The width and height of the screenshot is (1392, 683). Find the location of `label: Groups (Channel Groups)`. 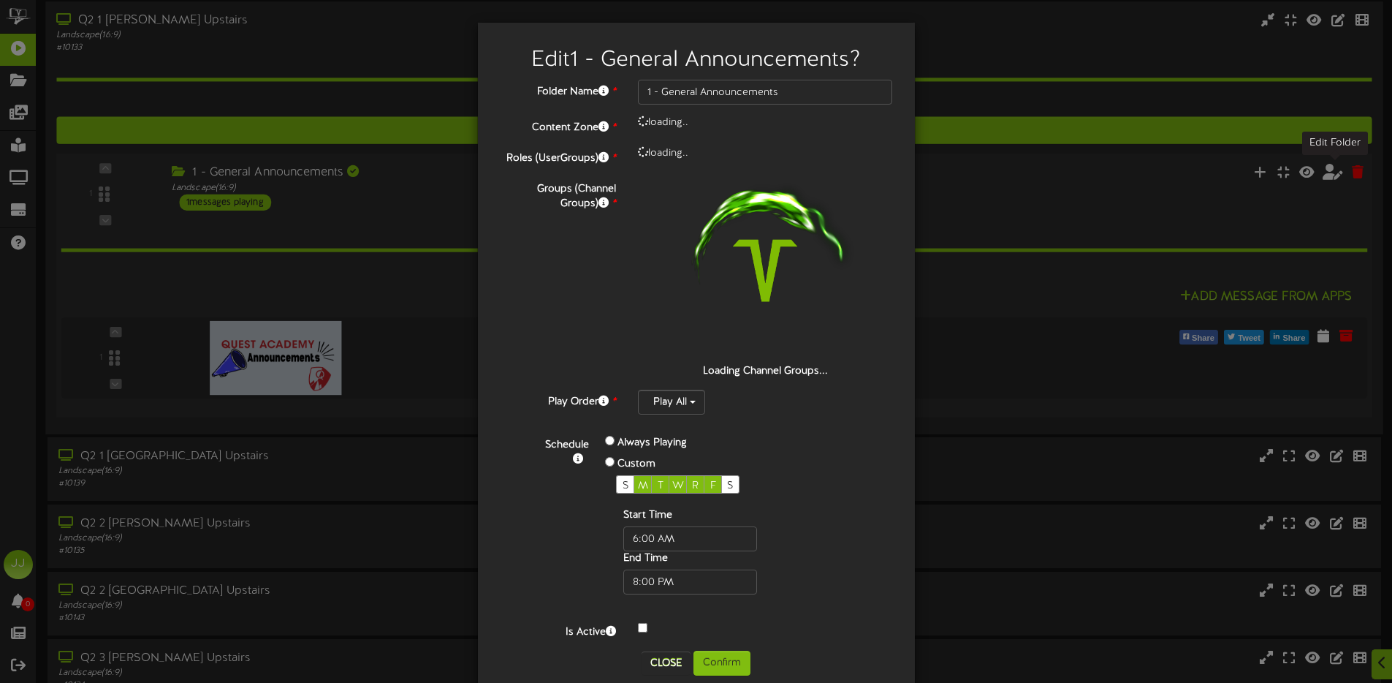

label: Groups (Channel Groups) is located at coordinates (558, 194).